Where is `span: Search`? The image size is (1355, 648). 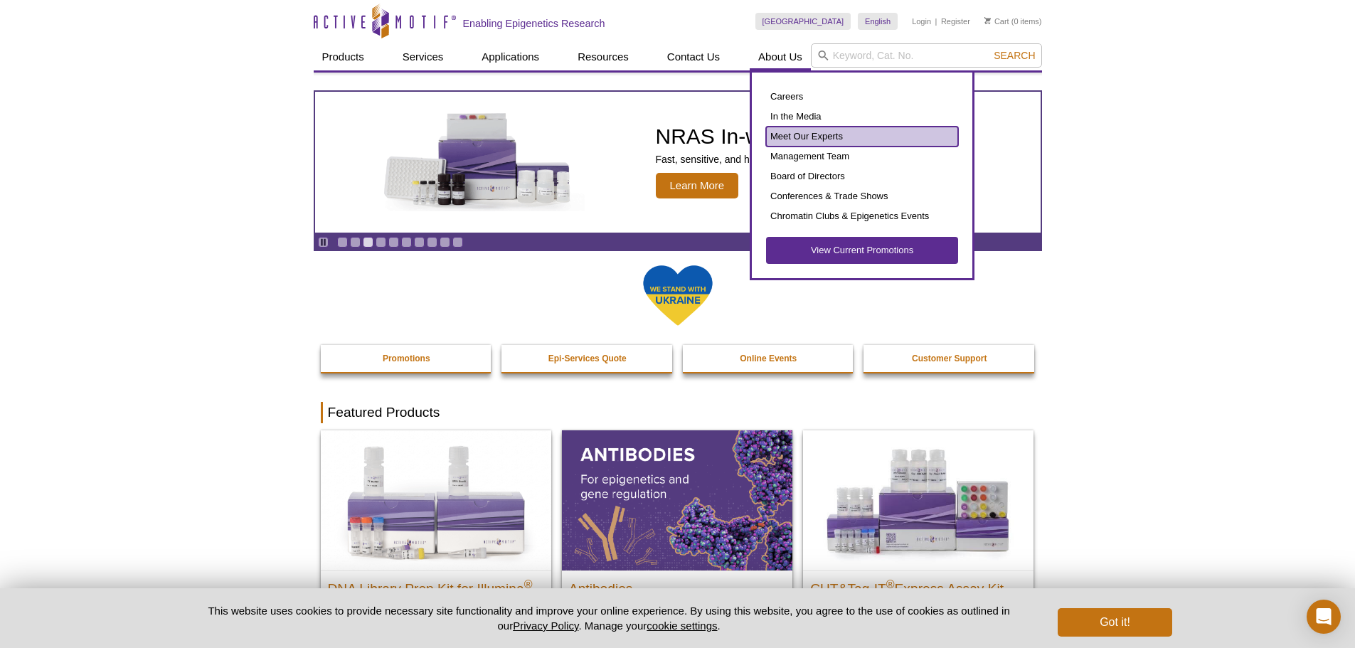
span: Search is located at coordinates (1015, 55).